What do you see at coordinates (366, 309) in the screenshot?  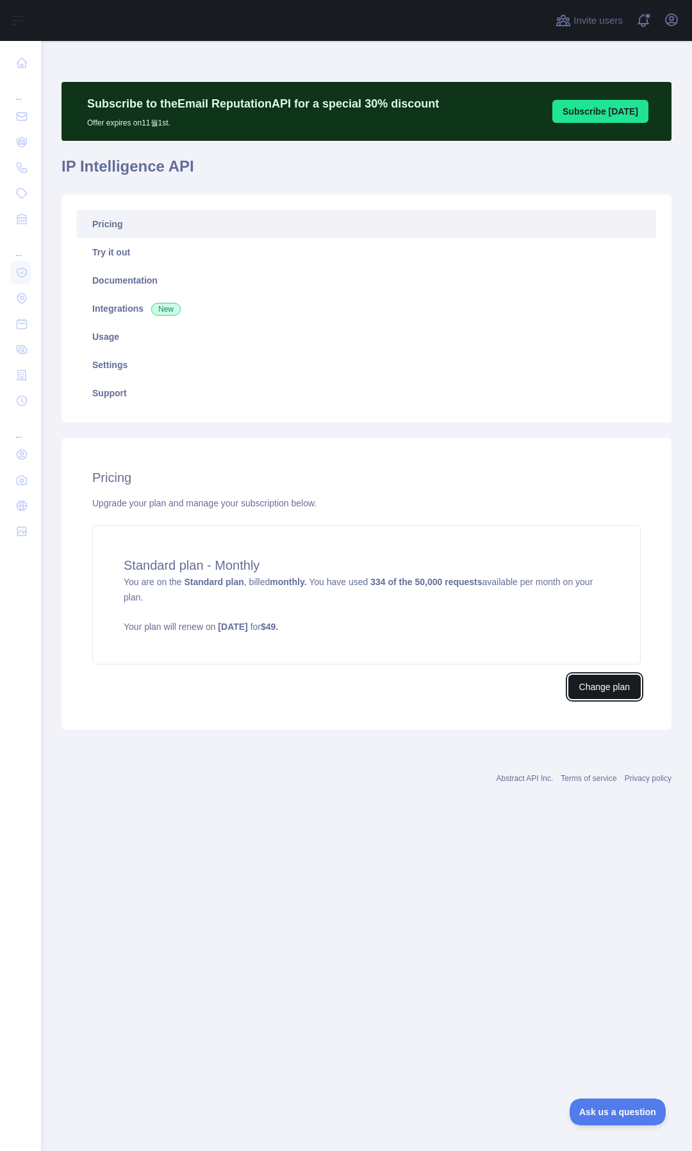 I see `a: Integrations New` at bounding box center [366, 309].